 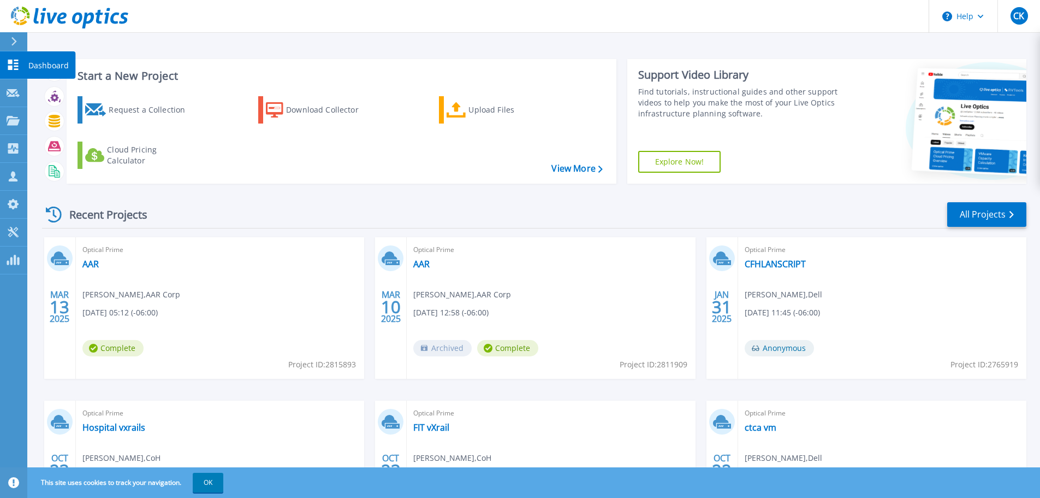 What do you see at coordinates (761, 427) in the screenshot?
I see `a: ctca vm` at bounding box center [761, 427].